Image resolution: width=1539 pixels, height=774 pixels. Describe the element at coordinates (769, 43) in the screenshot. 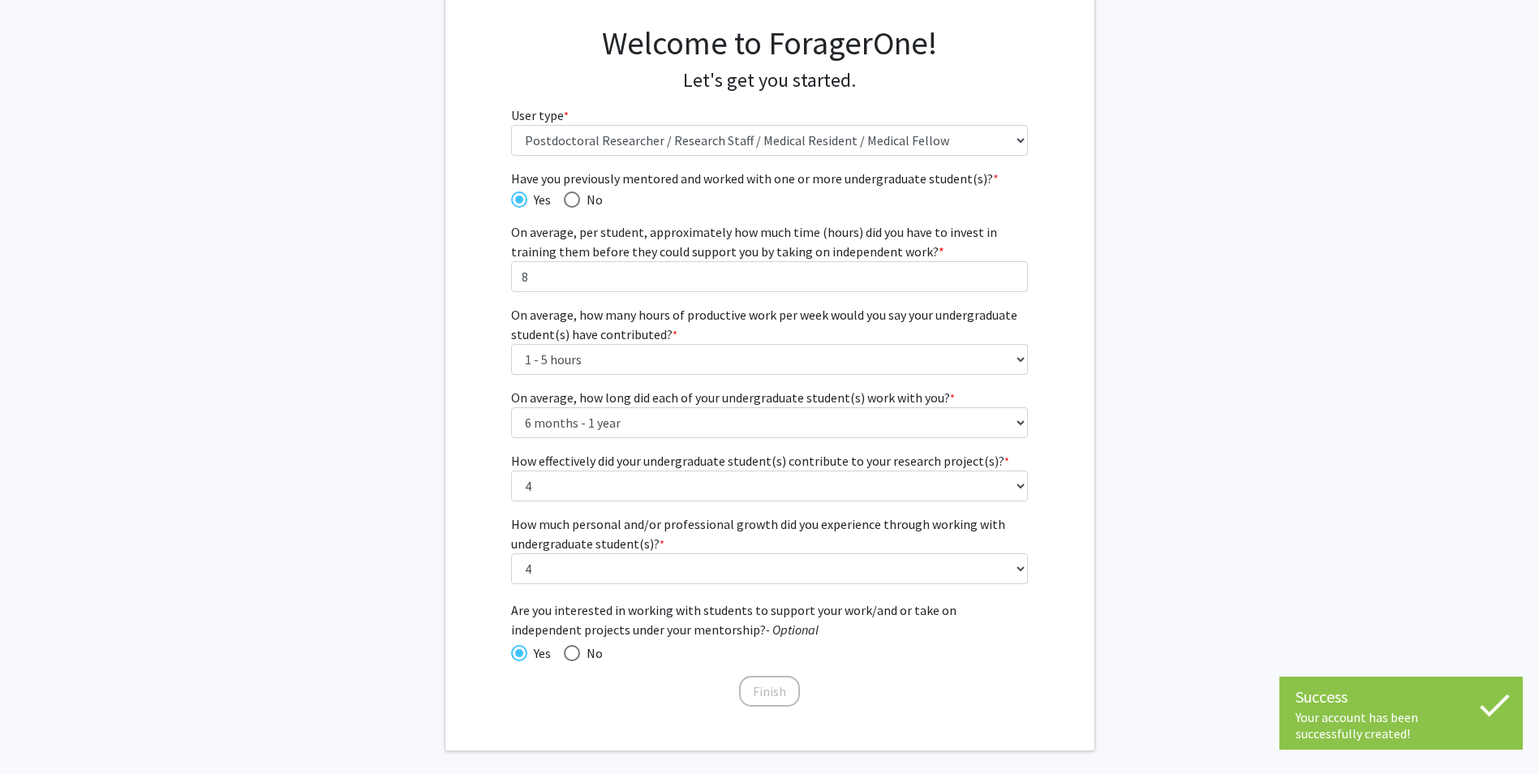

I see `h1: Welcome to ForagerOne!` at that location.